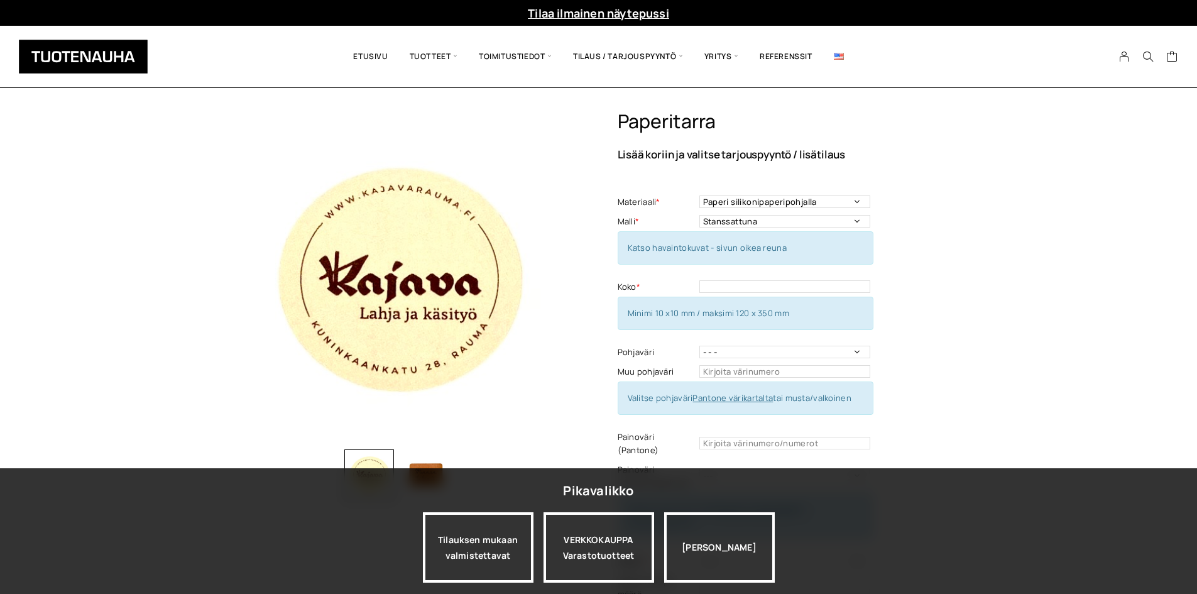 The image size is (1197, 594). What do you see at coordinates (707, 248) in the screenshot?
I see `span: Katso havaintokuvat - sivun oikea reuna` at bounding box center [707, 248].